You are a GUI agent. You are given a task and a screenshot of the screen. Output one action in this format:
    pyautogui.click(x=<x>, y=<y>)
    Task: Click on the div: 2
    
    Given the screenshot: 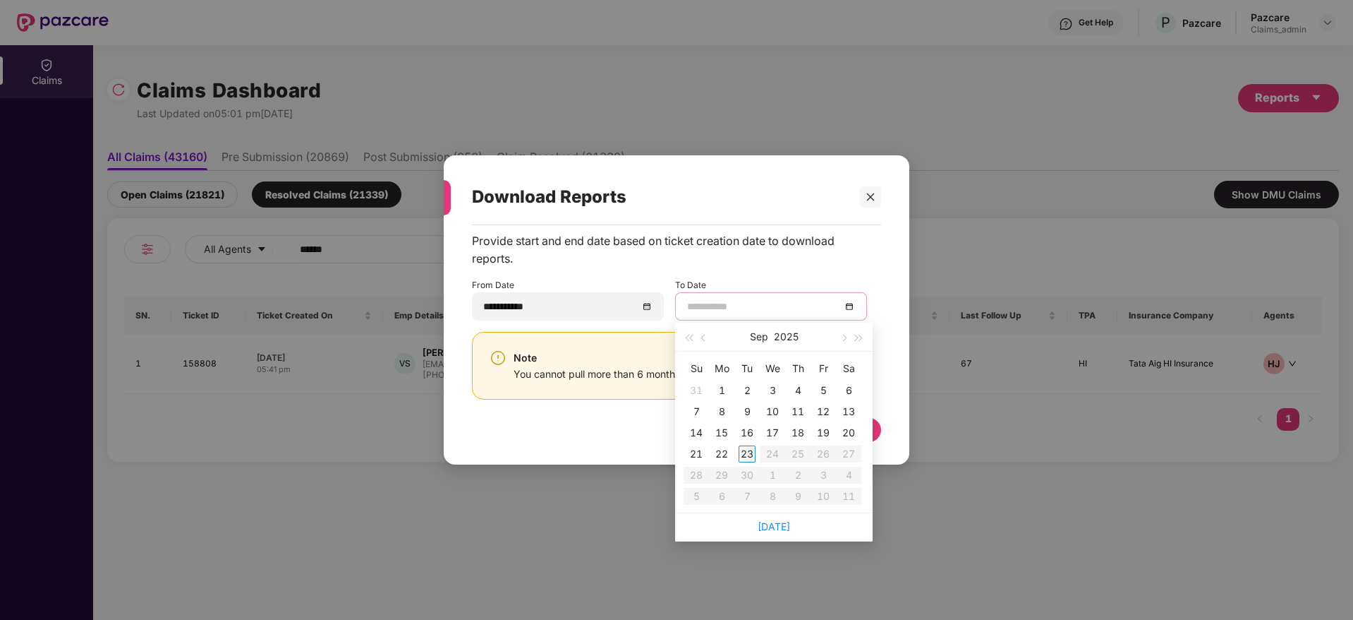 What is the action you would take?
    pyautogui.click(x=747, y=390)
    